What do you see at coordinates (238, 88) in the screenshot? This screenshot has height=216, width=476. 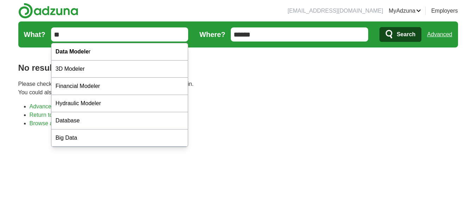 I see `p: Please check your spelling or enter another search term and try again. You could also try one of ...` at bounding box center [238, 88].